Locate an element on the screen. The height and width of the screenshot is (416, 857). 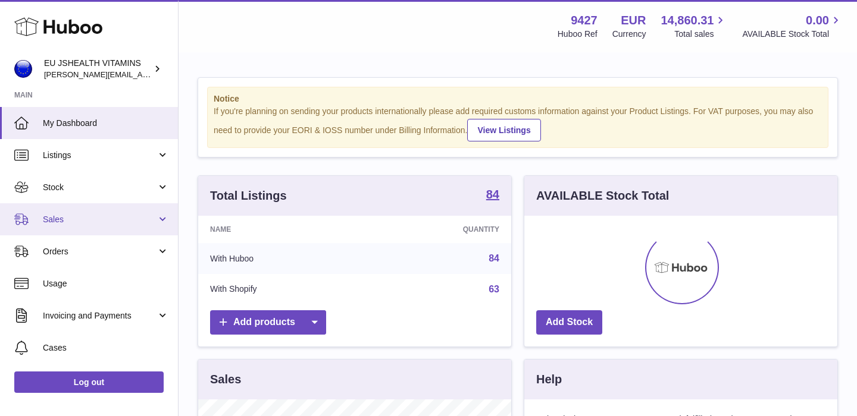
span: Total sales is located at coordinates (700, 34).